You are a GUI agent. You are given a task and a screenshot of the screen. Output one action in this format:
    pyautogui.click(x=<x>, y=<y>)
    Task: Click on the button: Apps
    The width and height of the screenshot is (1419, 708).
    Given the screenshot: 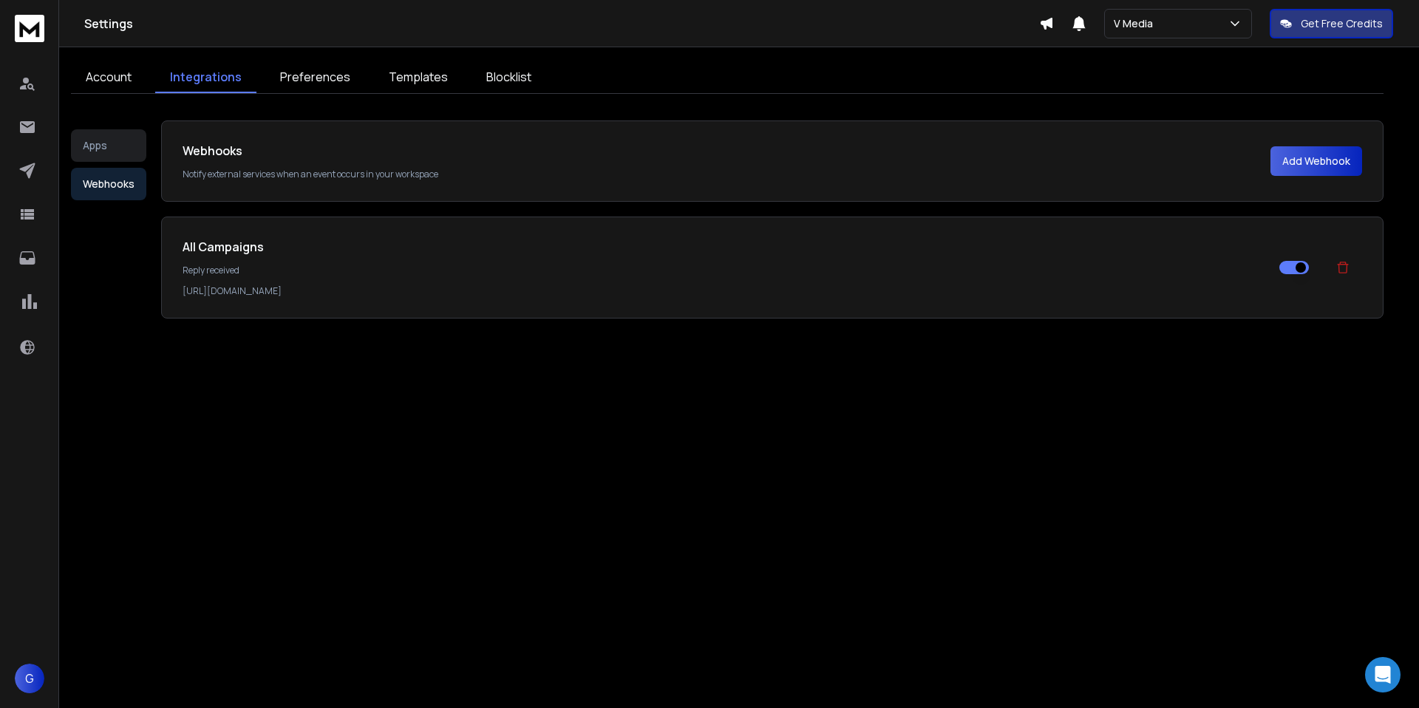 What is the action you would take?
    pyautogui.click(x=109, y=146)
    